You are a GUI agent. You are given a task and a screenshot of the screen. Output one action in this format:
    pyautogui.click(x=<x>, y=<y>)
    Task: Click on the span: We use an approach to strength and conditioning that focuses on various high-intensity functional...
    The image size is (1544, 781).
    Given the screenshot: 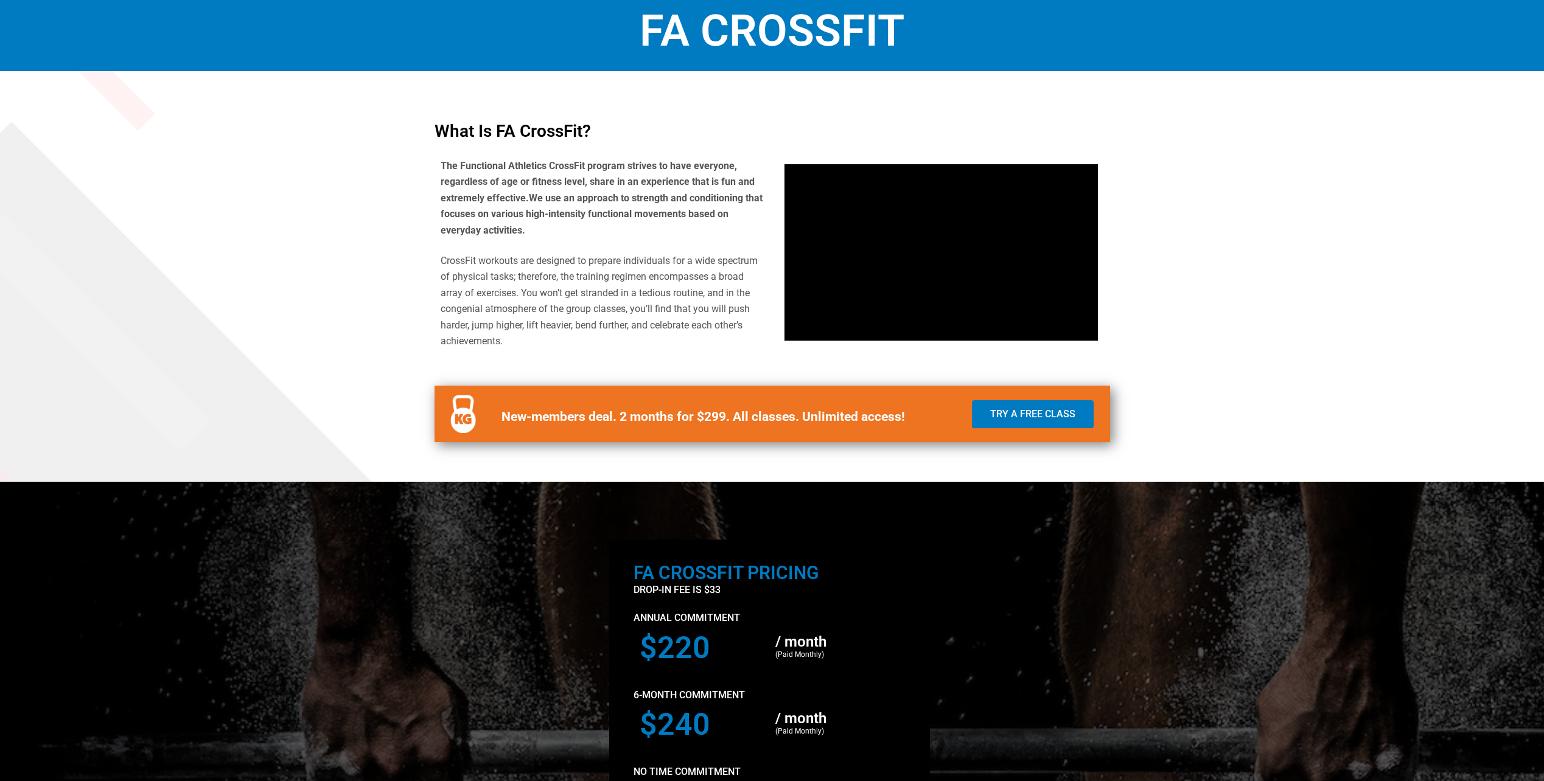 What is the action you would take?
    pyautogui.click(x=601, y=214)
    